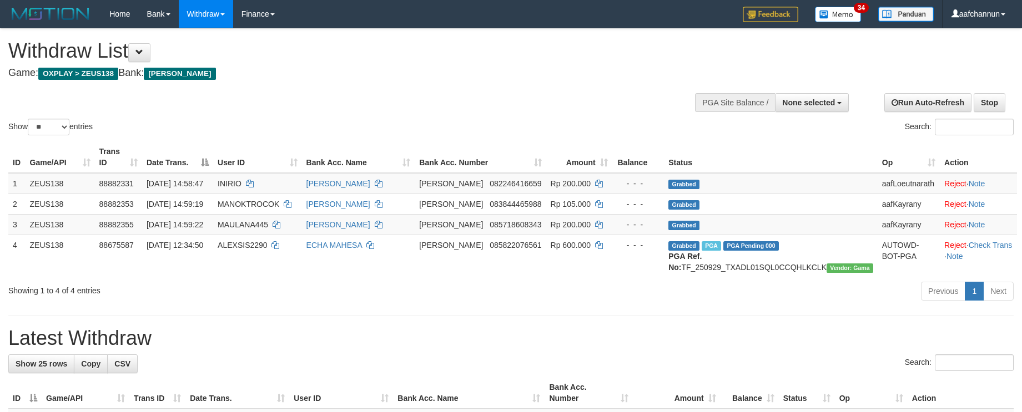 This screenshot has width=1022, height=412. What do you see at coordinates (515, 245) in the screenshot?
I see `span: Copy 085822076561 to clipboard` at bounding box center [515, 245].